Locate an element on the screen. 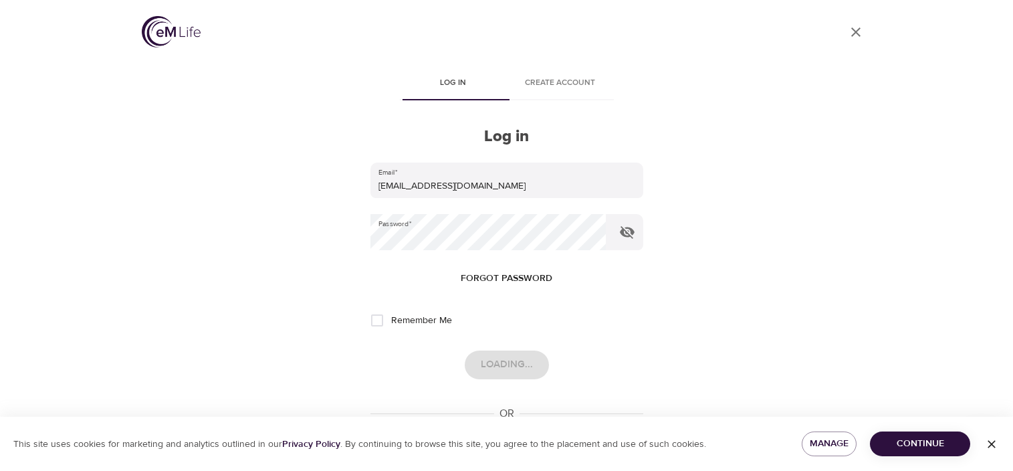  b: Privacy Policy is located at coordinates (311, 444).